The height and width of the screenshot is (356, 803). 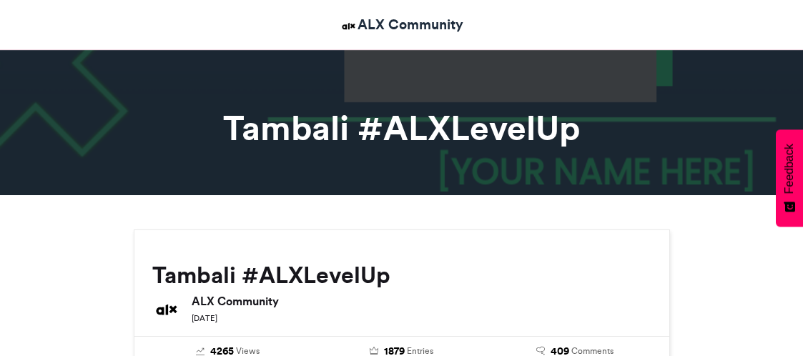 I want to click on button: Feedback - Show survey, so click(x=790, y=178).